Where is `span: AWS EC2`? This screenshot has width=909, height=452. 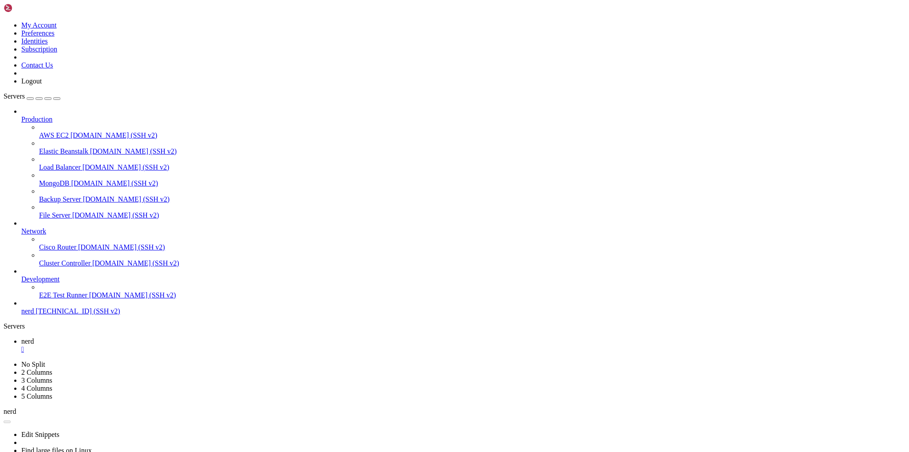 span: AWS EC2 is located at coordinates (54, 135).